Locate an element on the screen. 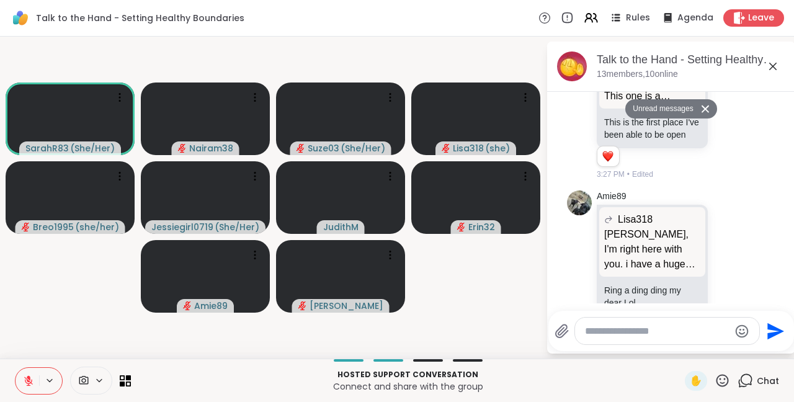  div: Reaction list is located at coordinates (608, 156).